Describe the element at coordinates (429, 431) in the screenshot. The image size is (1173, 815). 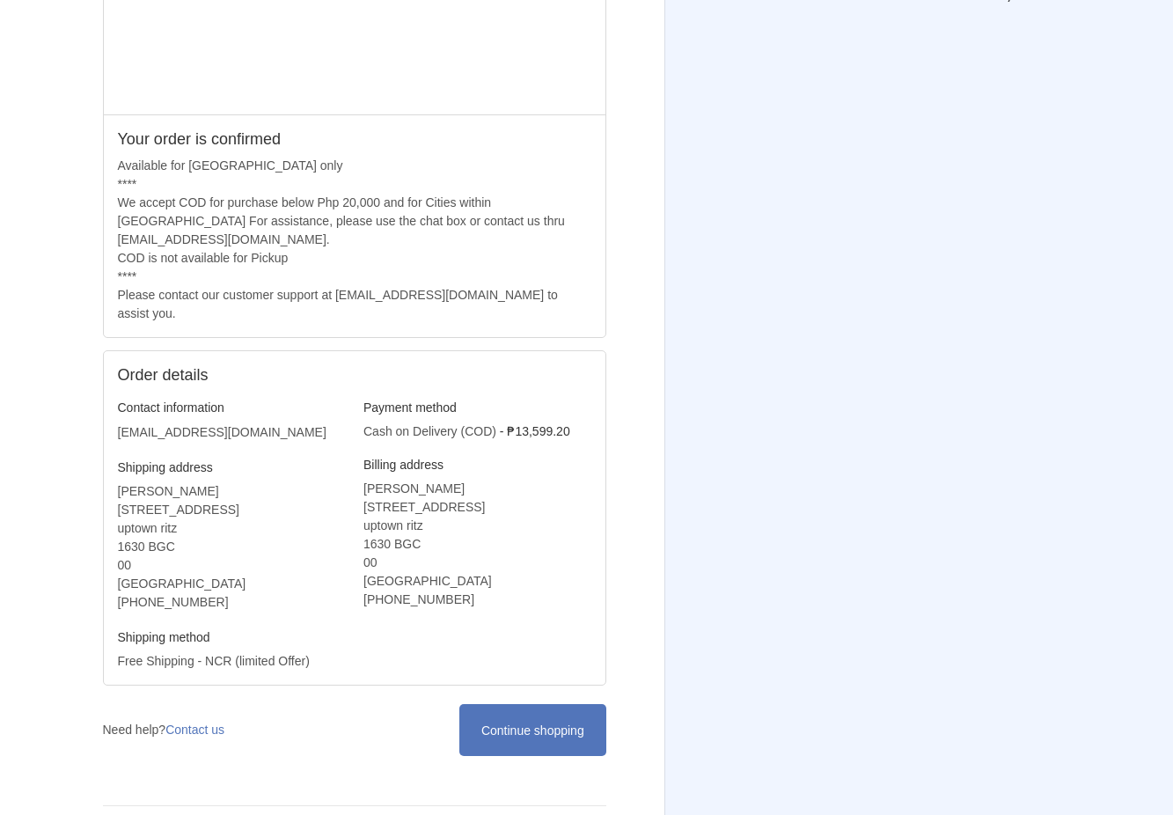
I see `span: Cash on Delivery (COD)` at that location.